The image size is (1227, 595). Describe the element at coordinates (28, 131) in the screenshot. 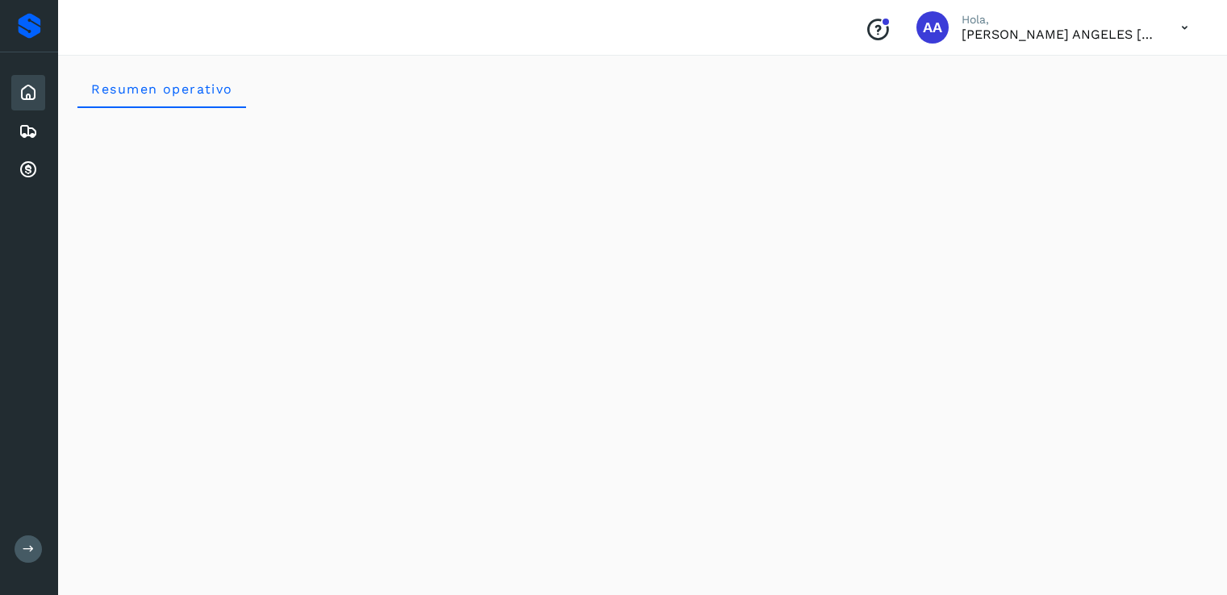

I see `div: Embarques` at that location.